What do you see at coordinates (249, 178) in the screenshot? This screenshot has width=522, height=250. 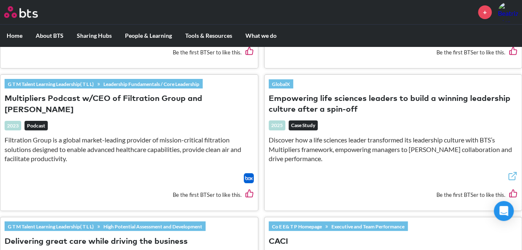 I see `img: Box logo` at bounding box center [249, 178].